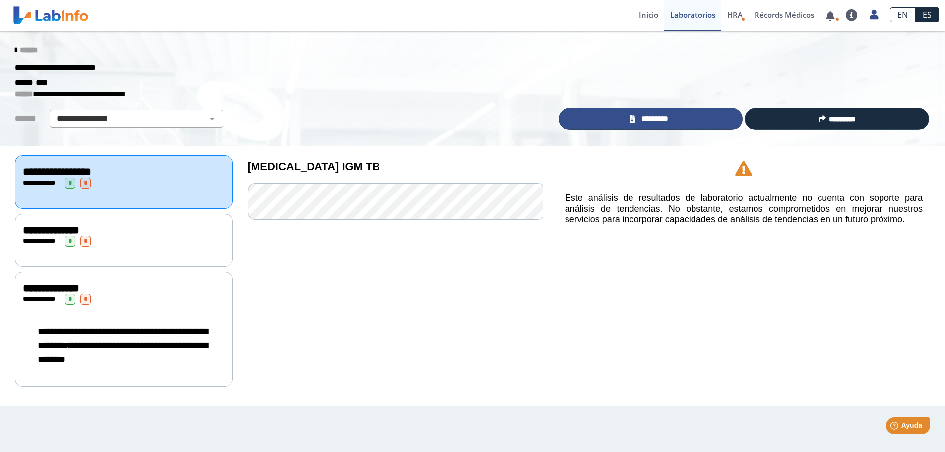 Image resolution: width=945 pixels, height=452 pixels. Describe the element at coordinates (744, 209) in the screenshot. I see `h5: Este análisis de resultados de laboratorio actualmente no cuenta con soporte para análisis de ten...` at that location.